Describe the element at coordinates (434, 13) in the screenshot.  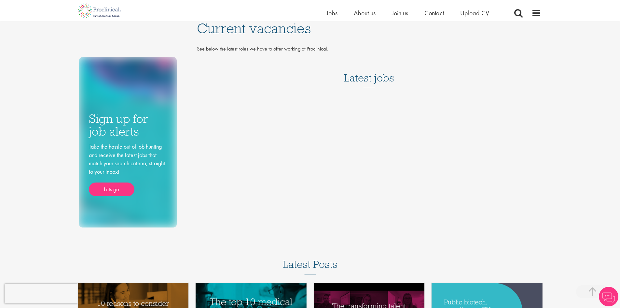
I see `a: Contact` at that location.